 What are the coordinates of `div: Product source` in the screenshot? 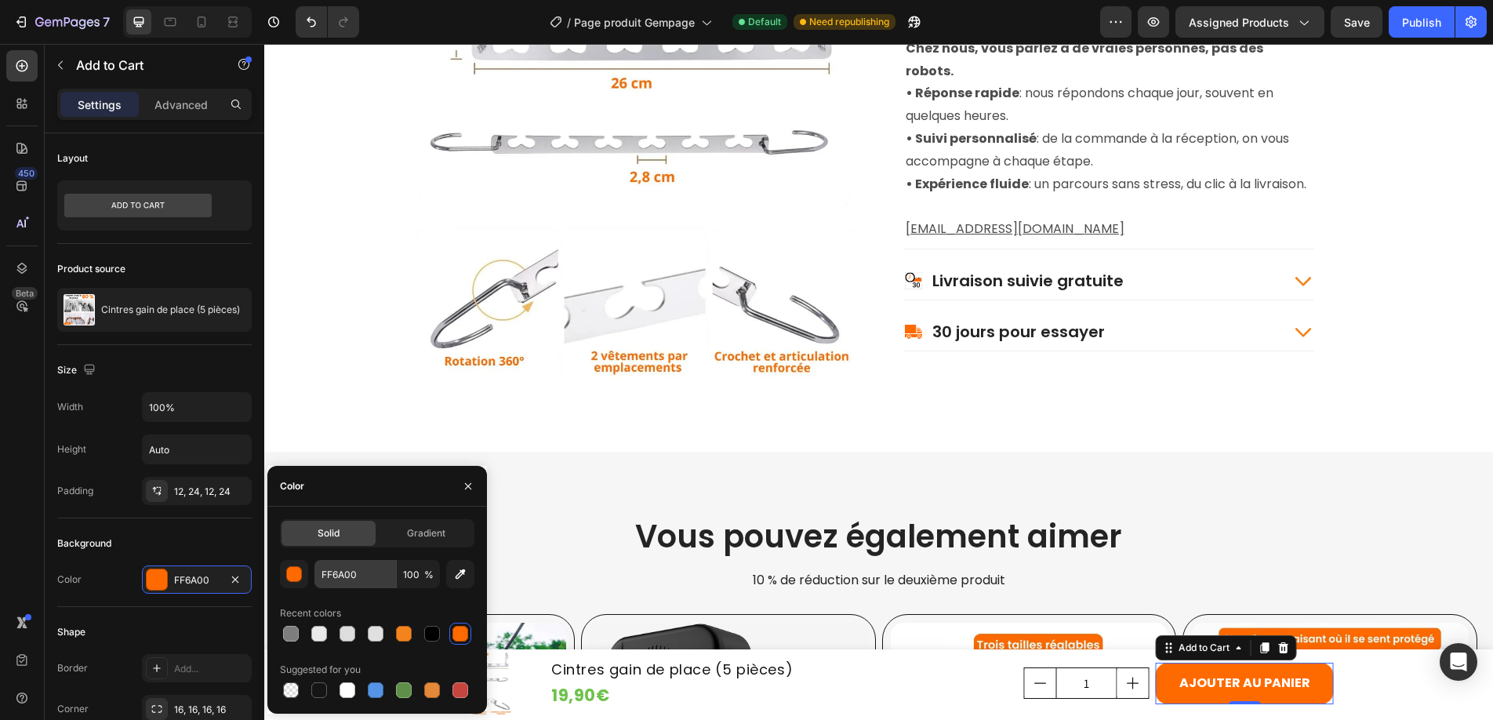 It's located at (91, 269).